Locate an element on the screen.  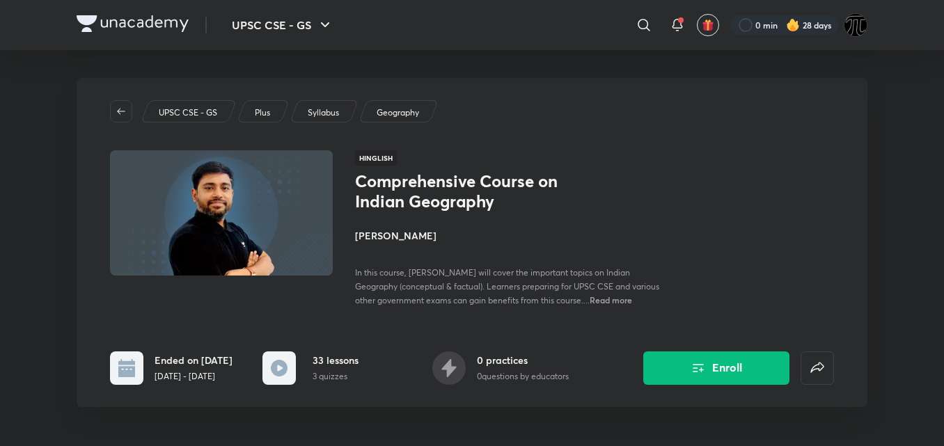
p: Geography is located at coordinates (398, 113).